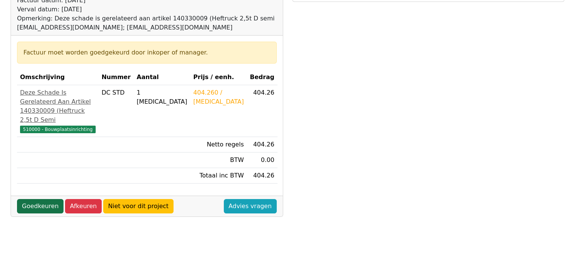 The height and width of the screenshot is (263, 575). I want to click on a: Niet voor dit project, so click(138, 206).